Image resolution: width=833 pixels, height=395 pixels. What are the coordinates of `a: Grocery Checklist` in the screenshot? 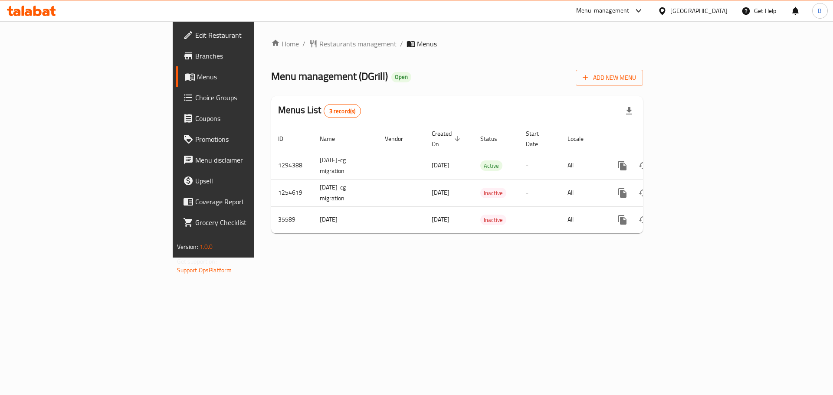 It's located at (244, 223).